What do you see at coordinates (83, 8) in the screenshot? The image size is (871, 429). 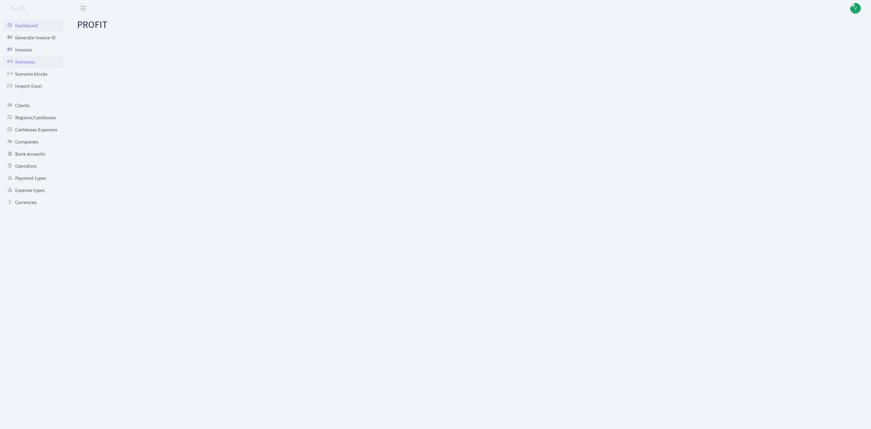 I see `button: Toggle navigation` at bounding box center [83, 8].